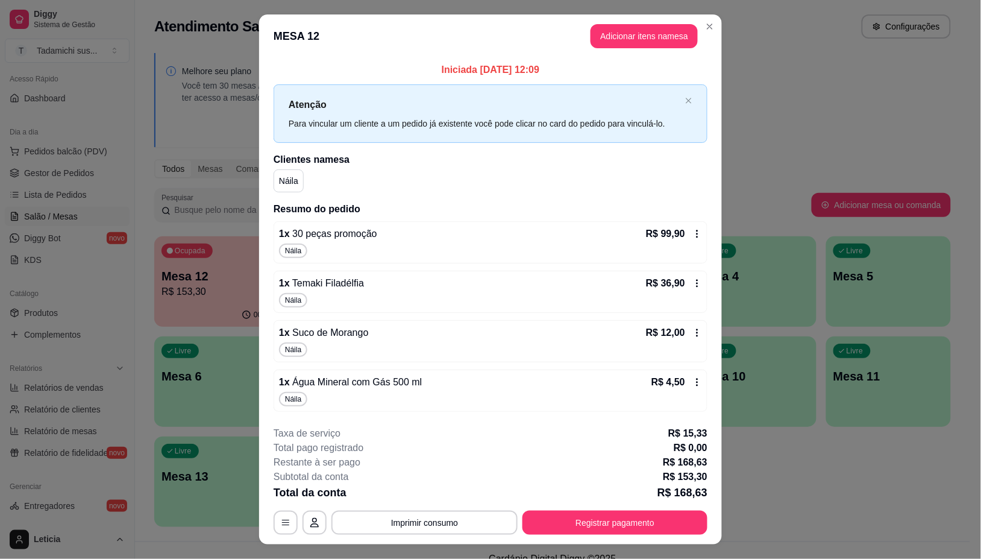 This screenshot has width=981, height=559. I want to click on p: R$ 36,90, so click(665, 283).